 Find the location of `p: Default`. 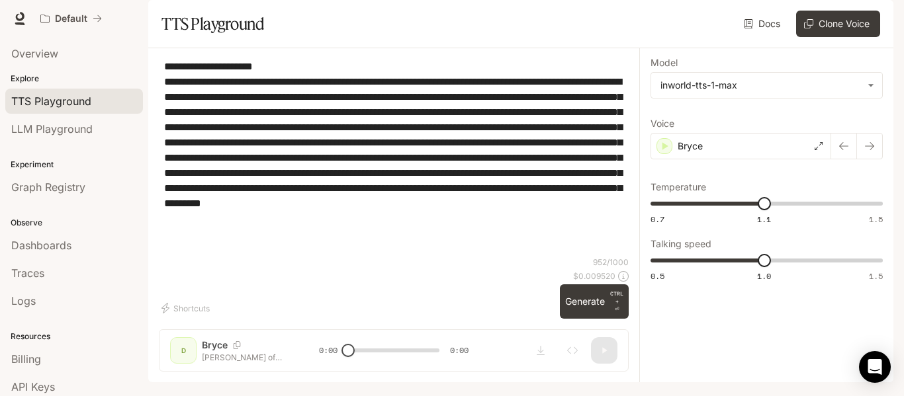

p: Default is located at coordinates (71, 19).